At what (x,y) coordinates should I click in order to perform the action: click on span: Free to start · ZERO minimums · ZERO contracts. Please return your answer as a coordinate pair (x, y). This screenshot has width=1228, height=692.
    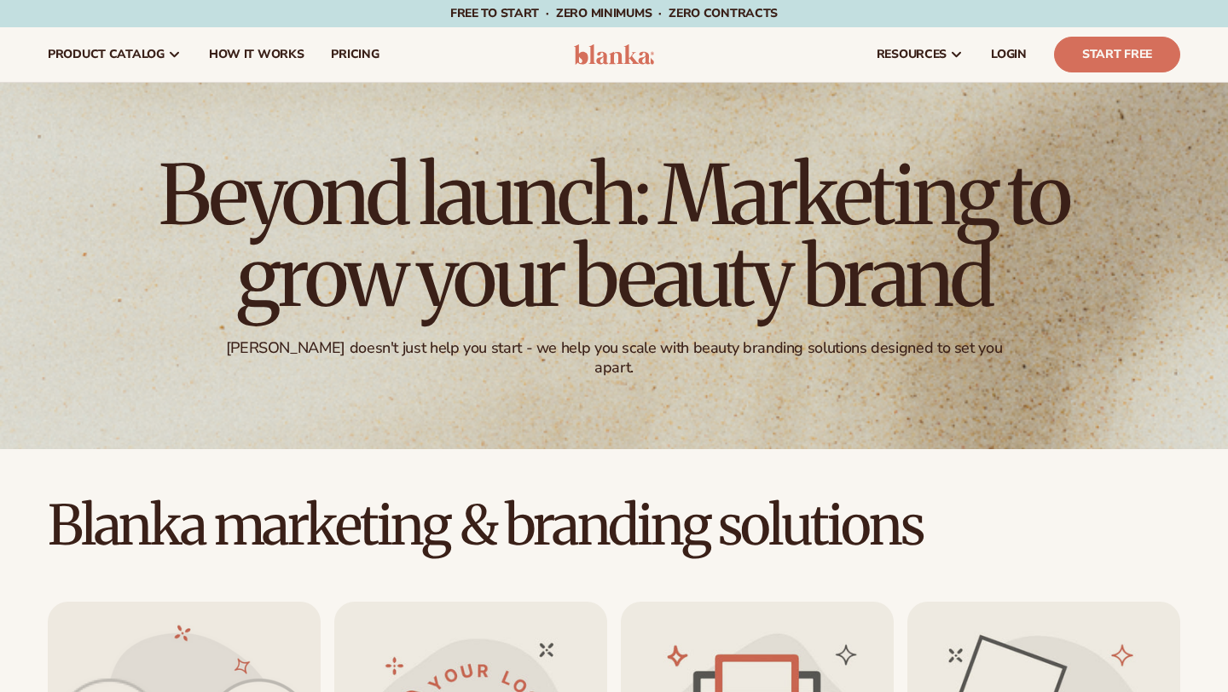
    Looking at the image, I should click on (614, 13).